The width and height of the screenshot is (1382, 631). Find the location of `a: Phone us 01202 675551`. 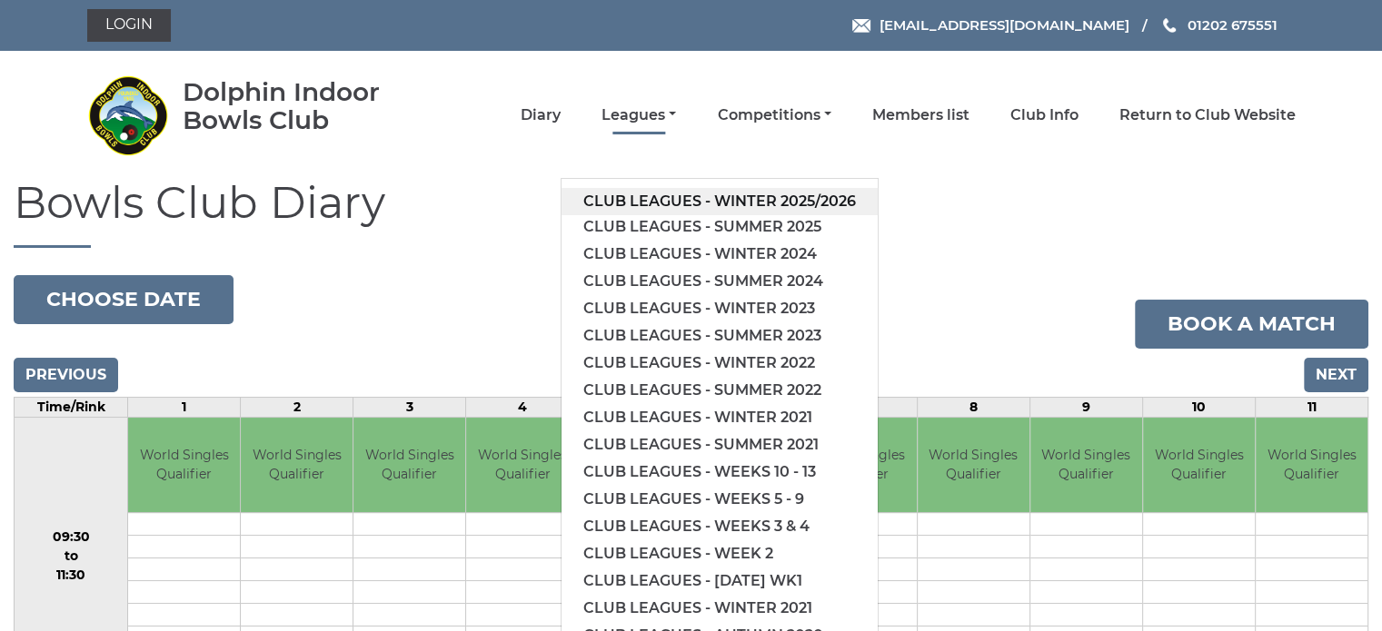

a: Phone us 01202 675551 is located at coordinates (1218, 25).